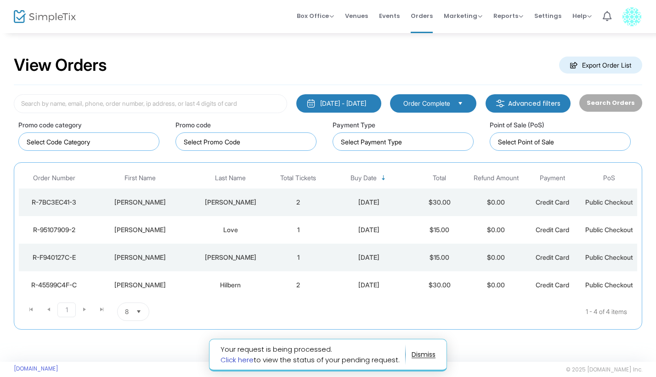 The image size is (656, 377). I want to click on span: Box Office, so click(315, 16).